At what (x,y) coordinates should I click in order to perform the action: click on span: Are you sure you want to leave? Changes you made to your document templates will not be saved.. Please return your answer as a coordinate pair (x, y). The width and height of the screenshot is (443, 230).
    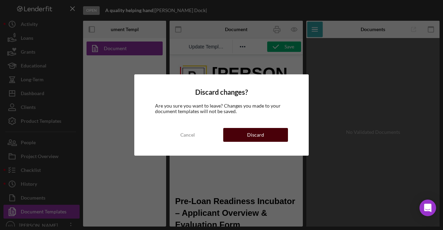
    Looking at the image, I should click on (218, 108).